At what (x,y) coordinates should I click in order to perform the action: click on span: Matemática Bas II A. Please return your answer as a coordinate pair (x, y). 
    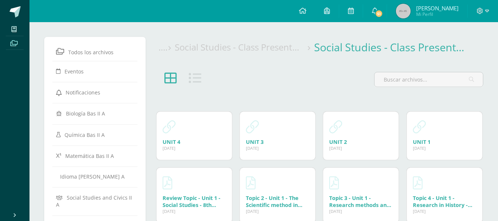
    Looking at the image, I should click on (90, 155).